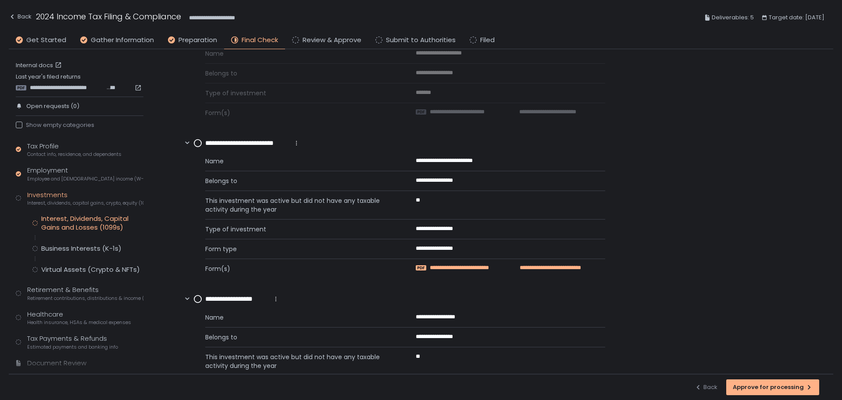 Image resolution: width=842 pixels, height=400 pixels. Describe the element at coordinates (85, 174) in the screenshot. I see `div: Employment` at that location.